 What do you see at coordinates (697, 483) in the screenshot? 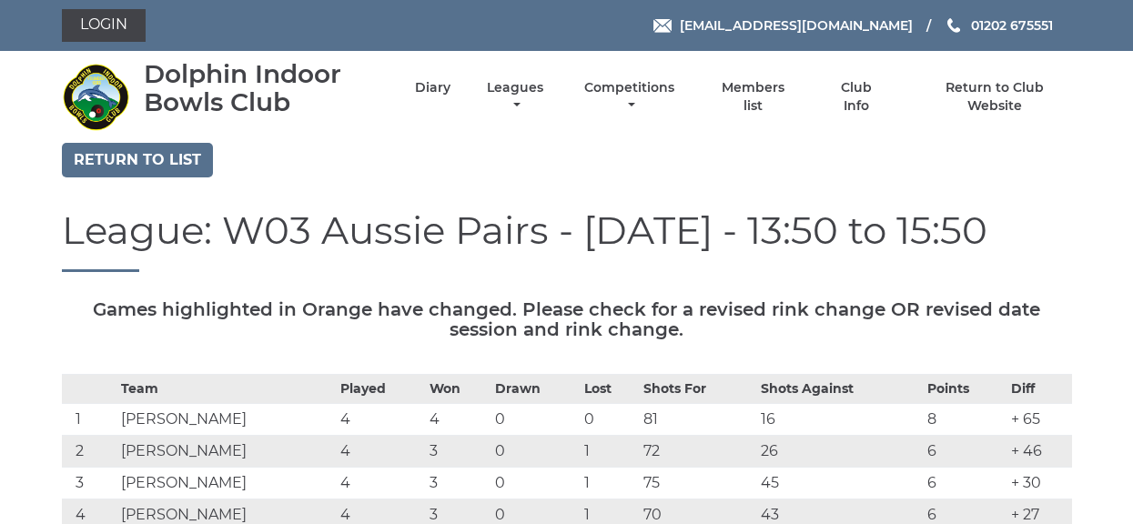
I see `td: 75` at bounding box center [697, 483].